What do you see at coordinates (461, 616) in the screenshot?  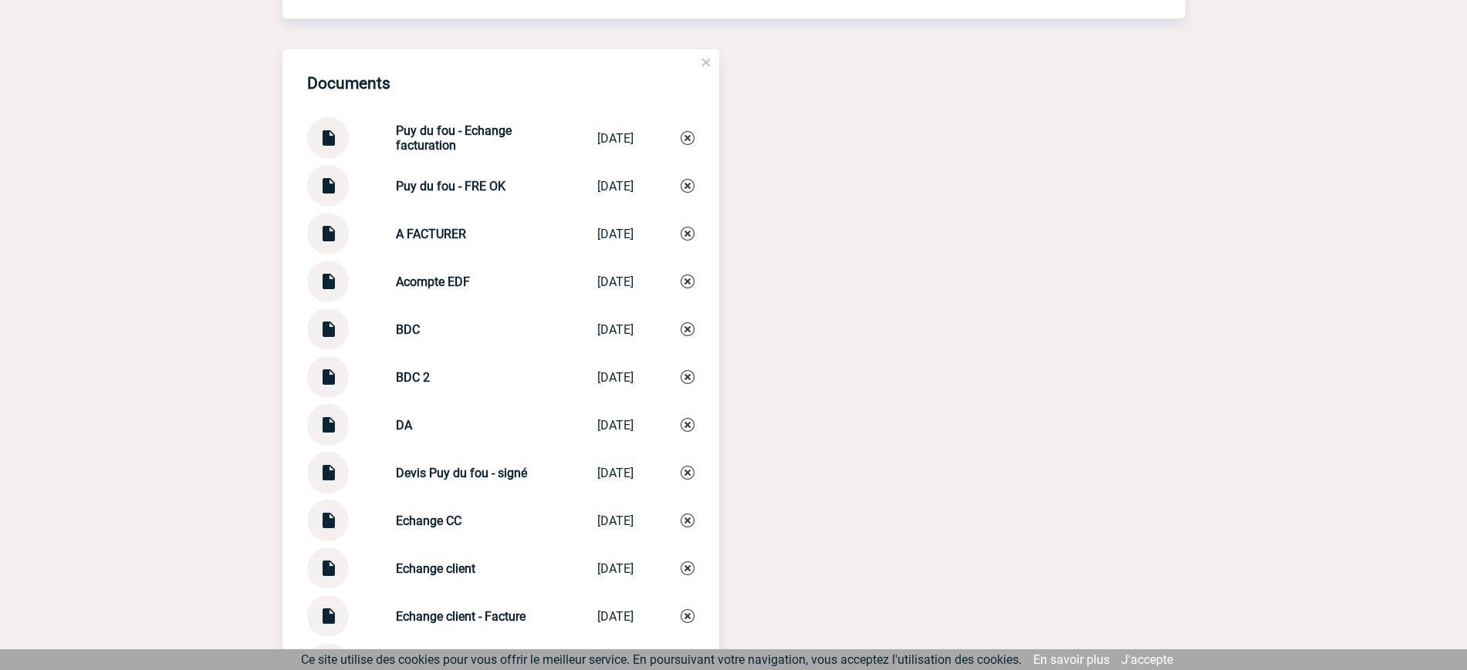 I see `strong: Echange client - Facture` at bounding box center [461, 616].